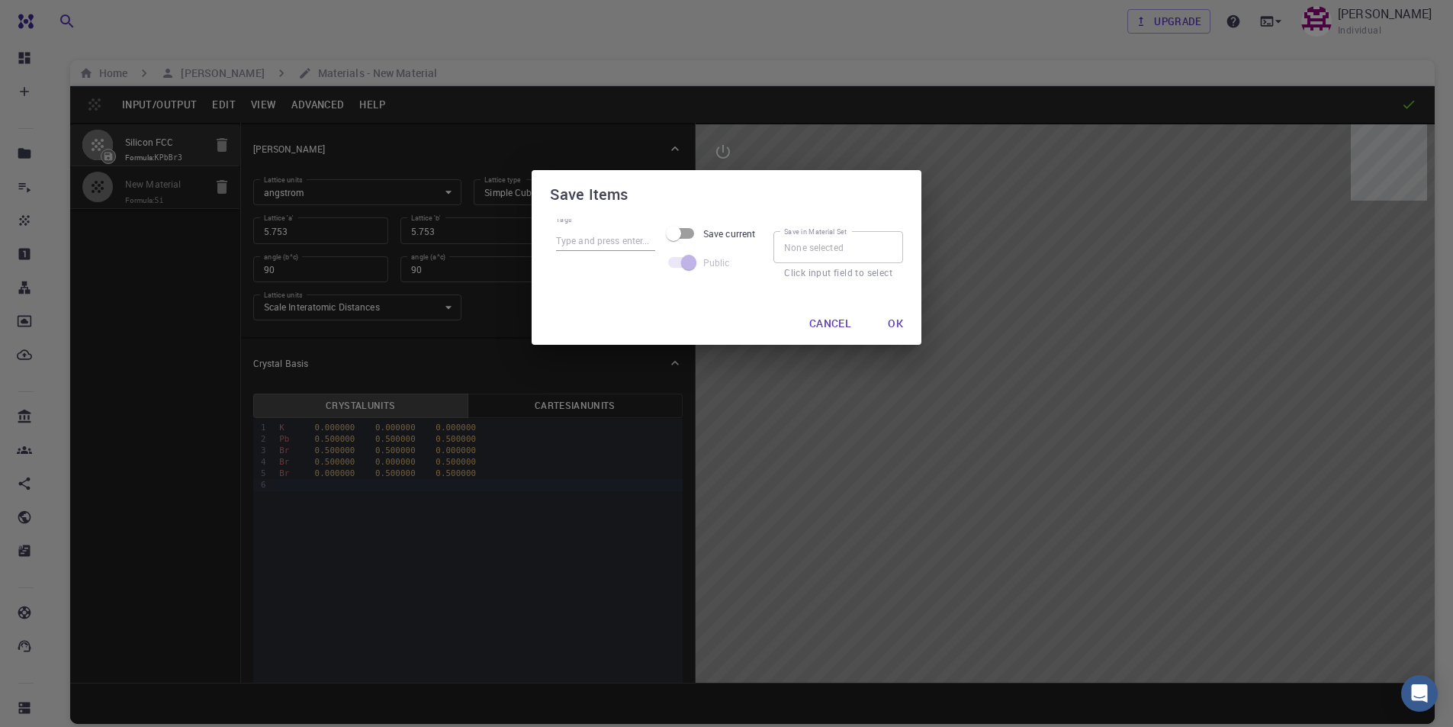  Describe the element at coordinates (563, 219) in the screenshot. I see `label: Tags` at that location.